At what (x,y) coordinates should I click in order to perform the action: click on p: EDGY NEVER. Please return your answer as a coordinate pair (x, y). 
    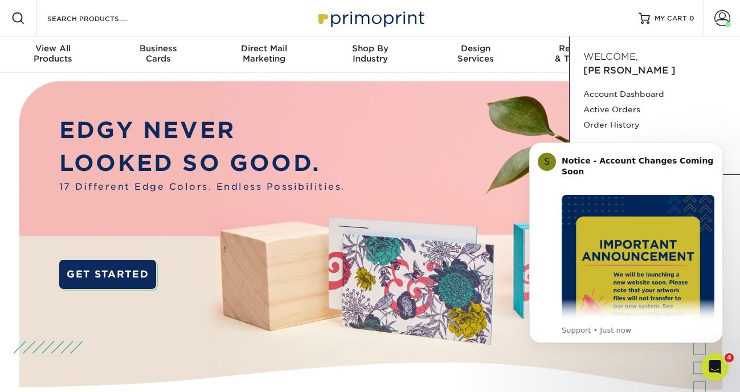
    Looking at the image, I should click on (202, 130).